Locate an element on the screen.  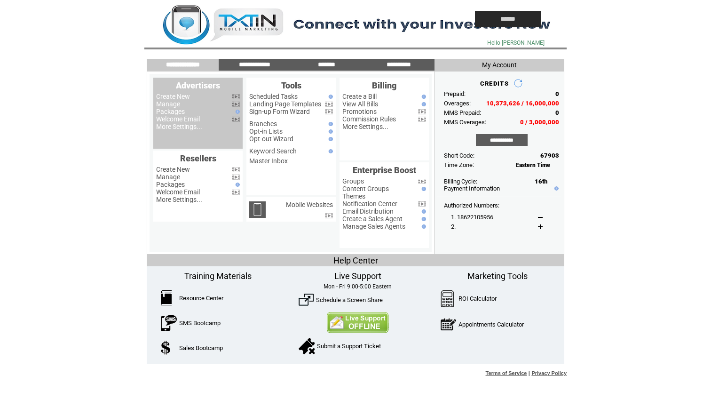
span: Live Support is located at coordinates (358, 276).